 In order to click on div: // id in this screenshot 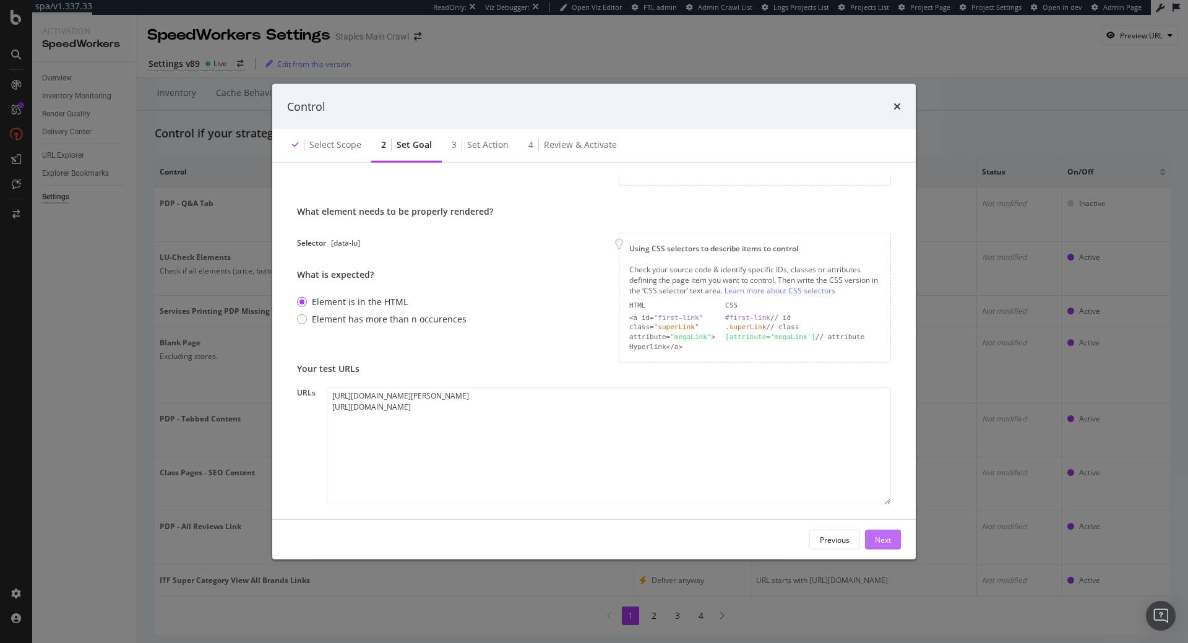, I will do `click(803, 317)`.